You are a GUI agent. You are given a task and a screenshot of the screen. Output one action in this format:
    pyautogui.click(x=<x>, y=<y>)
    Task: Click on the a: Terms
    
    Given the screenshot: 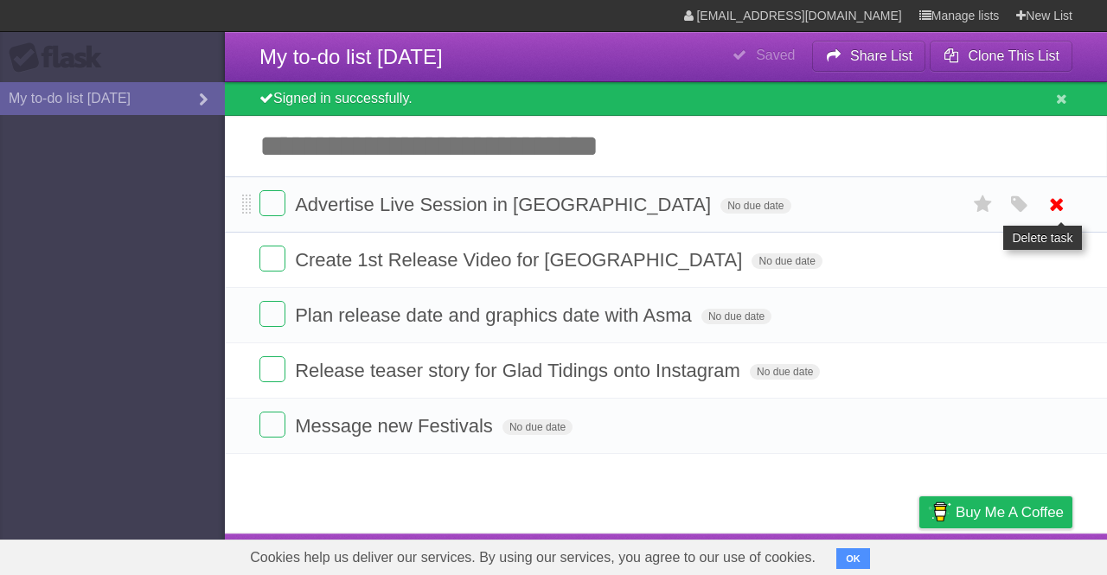 What is the action you would take?
    pyautogui.click(x=857, y=554)
    